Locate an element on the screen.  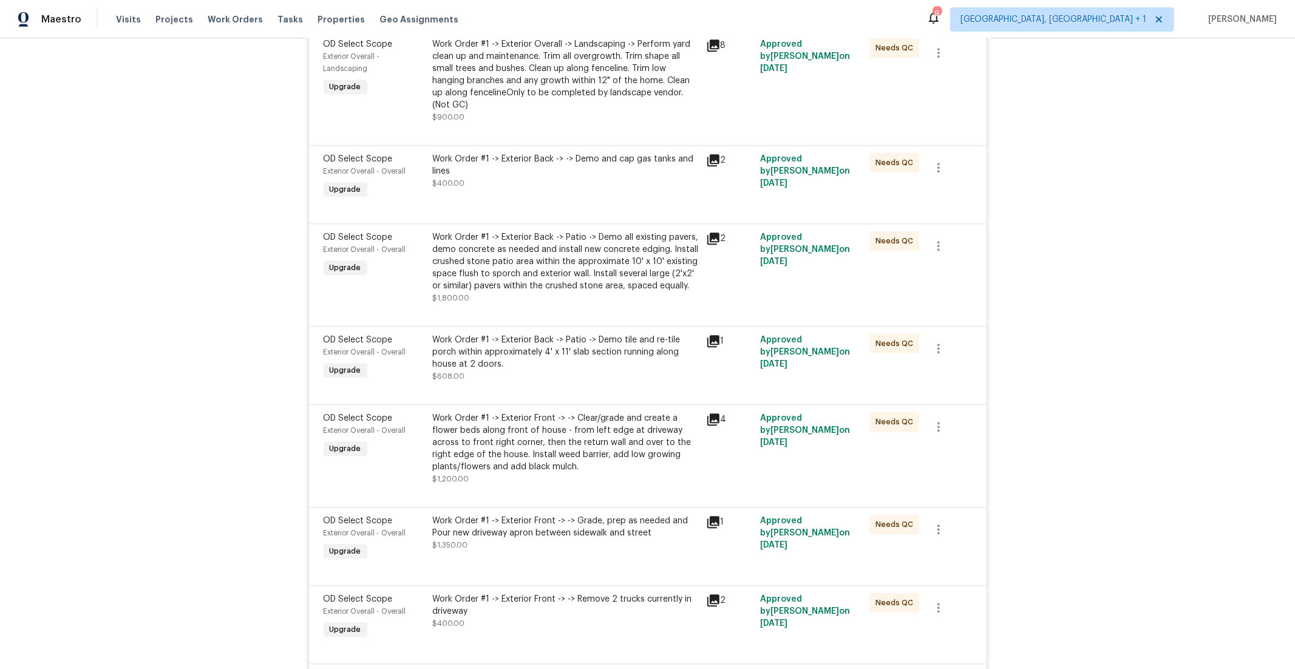
span: $1,200.00 is located at coordinates (451, 479).